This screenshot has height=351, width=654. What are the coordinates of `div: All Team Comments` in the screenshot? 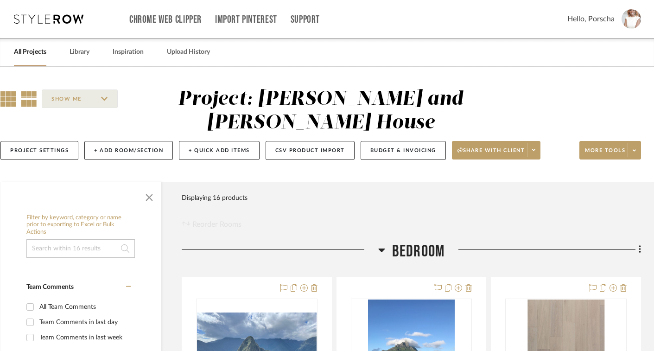 It's located at (84, 307).